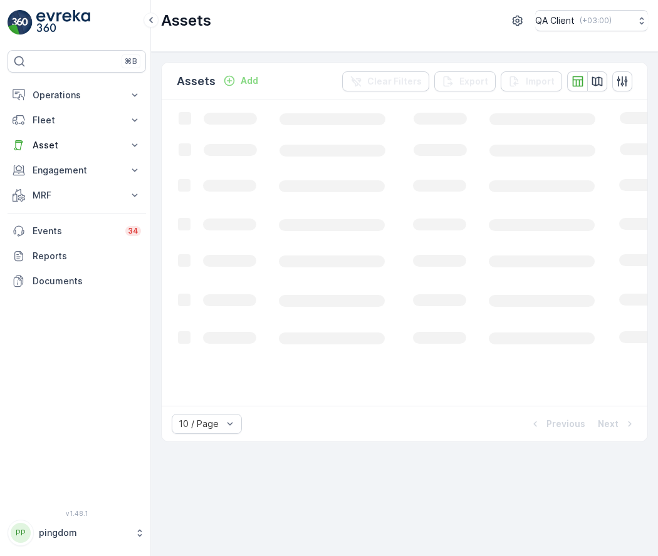 The image size is (658, 556). I want to click on a: Documents, so click(76, 281).